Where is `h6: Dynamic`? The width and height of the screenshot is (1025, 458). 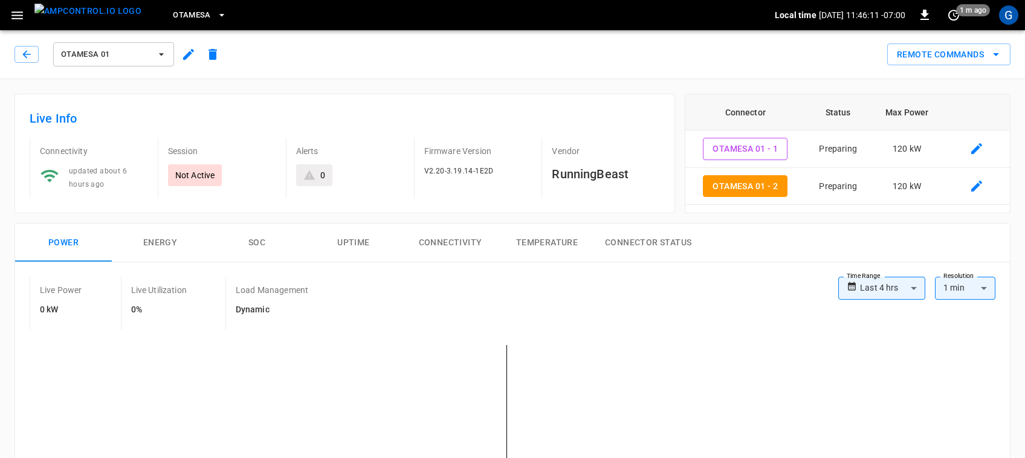
h6: Dynamic is located at coordinates (272, 310).